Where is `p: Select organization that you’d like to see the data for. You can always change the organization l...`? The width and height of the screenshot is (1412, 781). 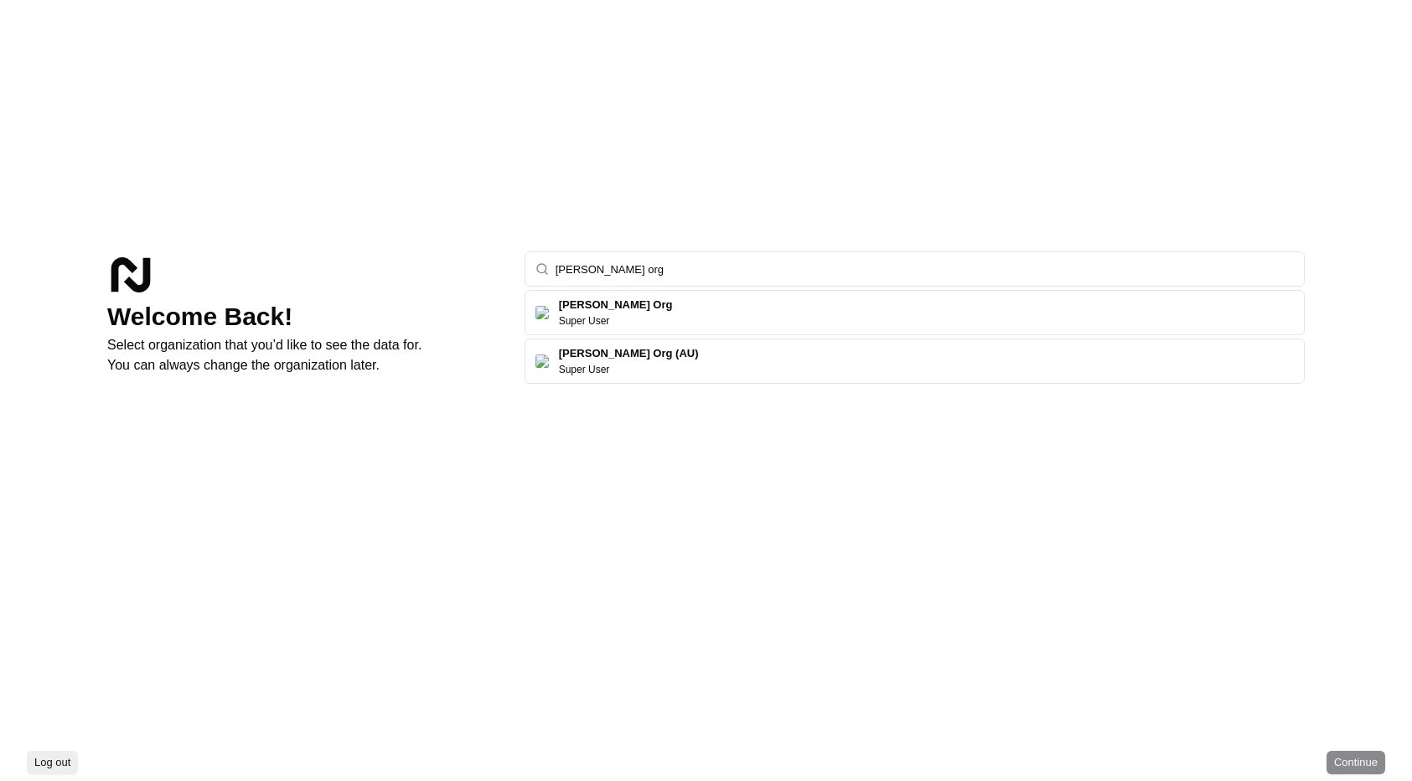 p: Select organization that you’d like to see the data for. You can always change the organization l... is located at coordinates (302, 355).